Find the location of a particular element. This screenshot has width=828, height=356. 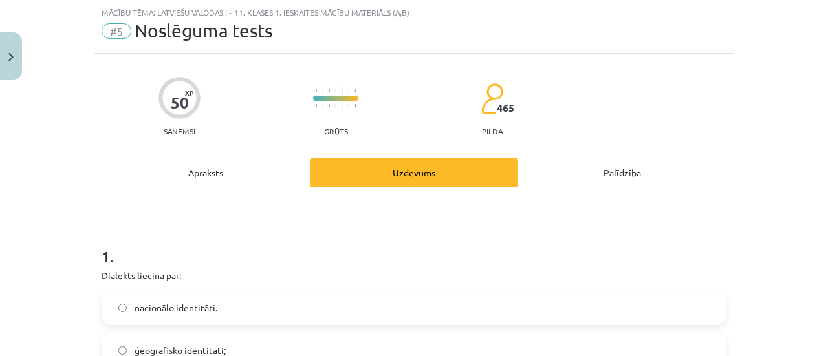

div: 50 is located at coordinates (180, 103).